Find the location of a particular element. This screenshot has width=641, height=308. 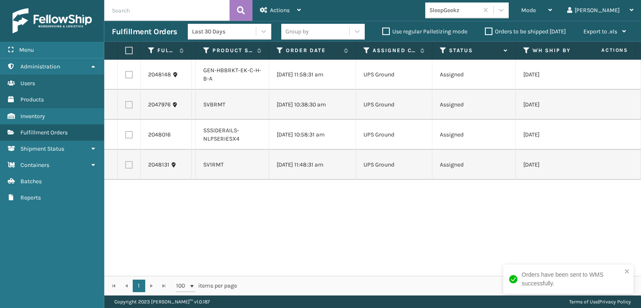

td: SS44007 is located at coordinates (194, 165).